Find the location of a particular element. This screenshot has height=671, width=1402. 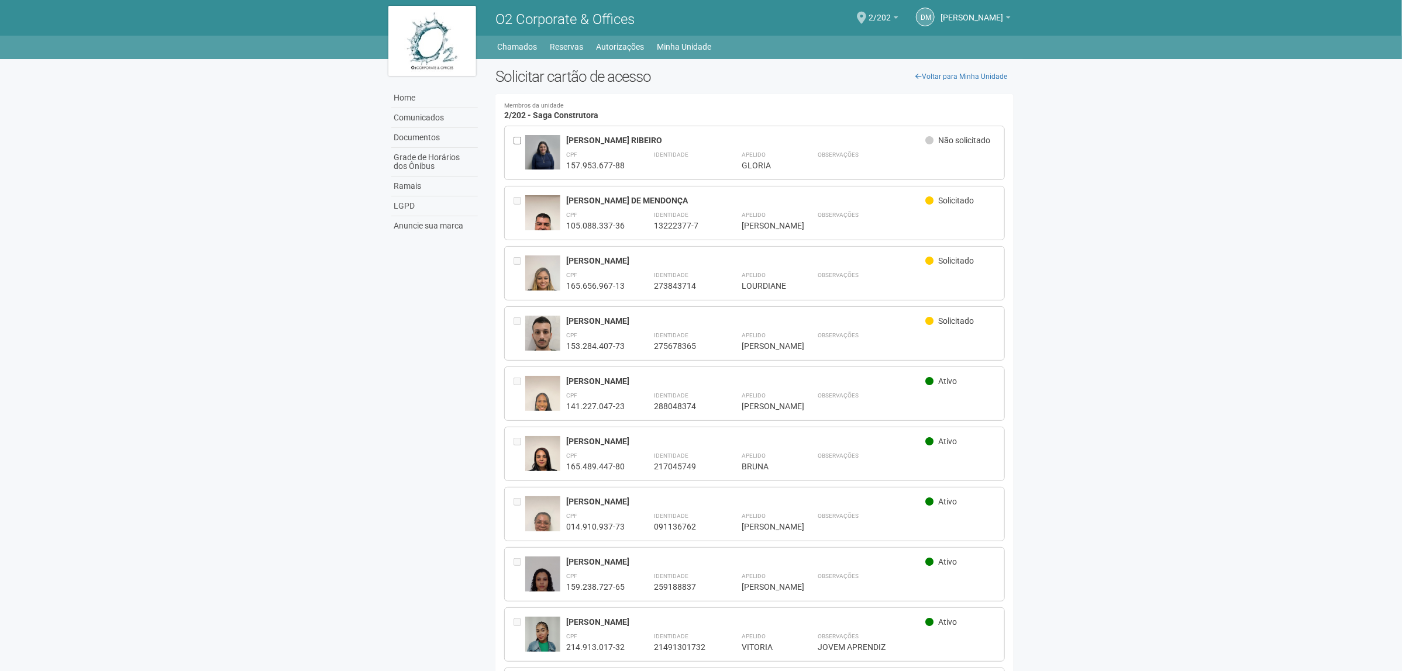

div: 157.953.677-88 is located at coordinates (595, 165).